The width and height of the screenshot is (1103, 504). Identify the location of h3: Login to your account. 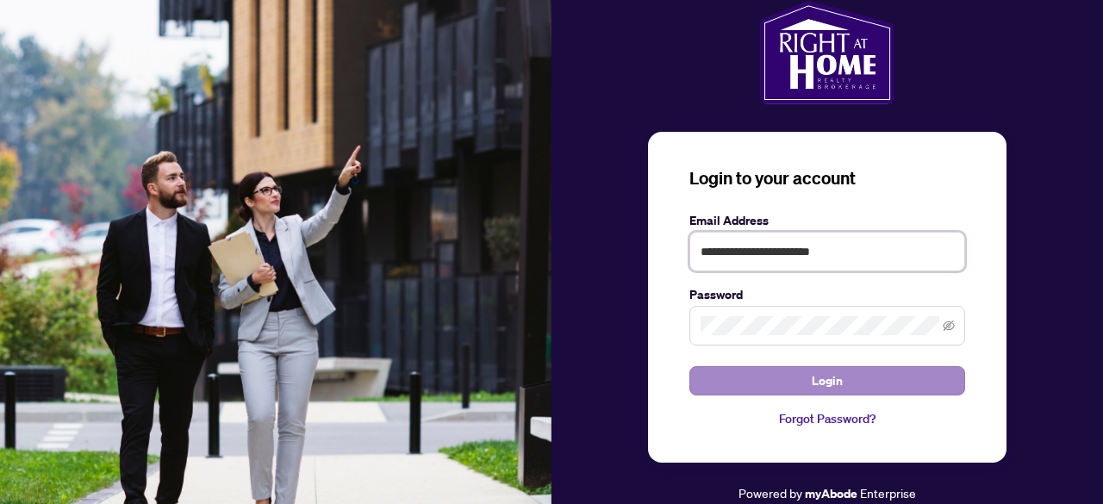
(827, 178).